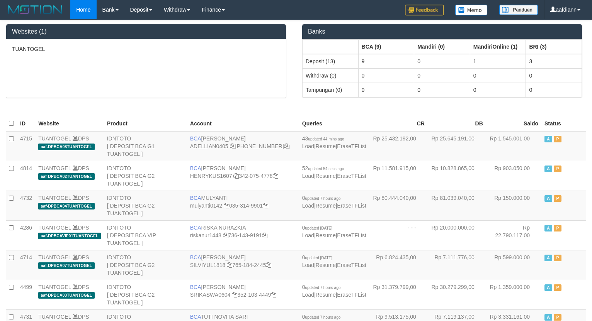  What do you see at coordinates (66, 266) in the screenshot?
I see `span: aaf-DPBCA07TUANTOGEL` at bounding box center [66, 266].